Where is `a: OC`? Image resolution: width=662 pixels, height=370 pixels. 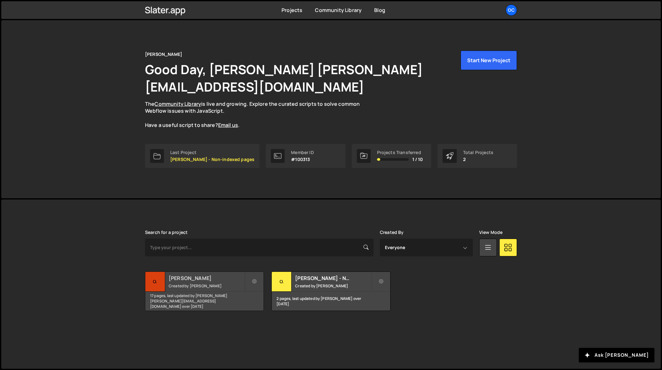 a: OC is located at coordinates (512, 10).